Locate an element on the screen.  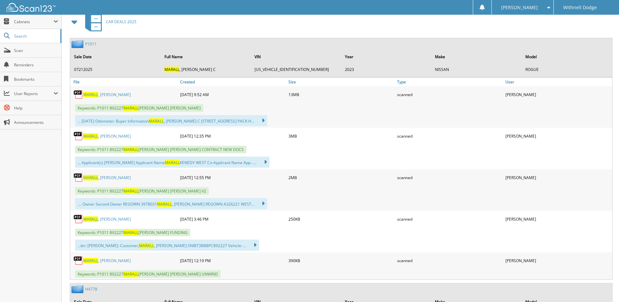
div: 390KB is located at coordinates (341, 260).